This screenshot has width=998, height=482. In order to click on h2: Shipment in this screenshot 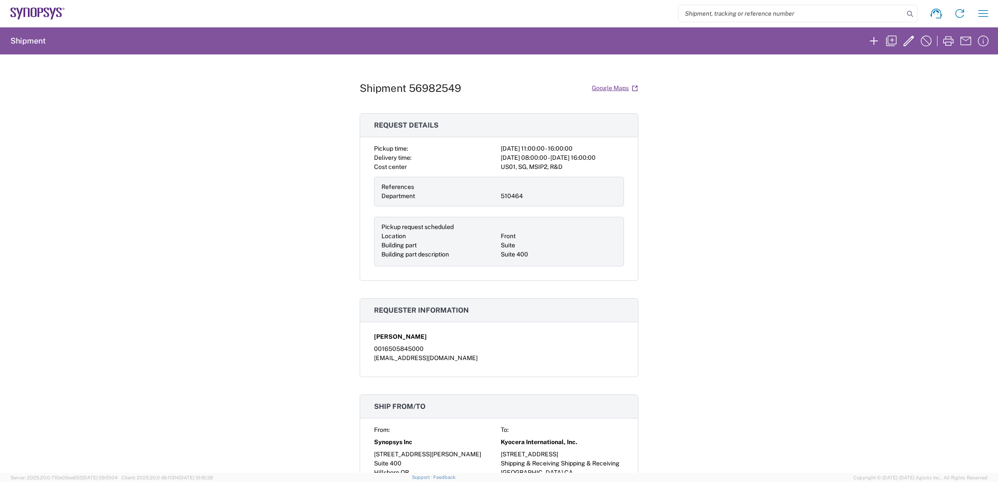, I will do `click(28, 41)`.